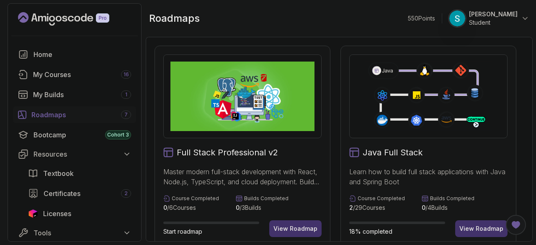 The image size is (536, 245). I want to click on p: Master modern full-stack development with React, Node.js, TypeScript, and cloud deployment. Build..., so click(243, 177).